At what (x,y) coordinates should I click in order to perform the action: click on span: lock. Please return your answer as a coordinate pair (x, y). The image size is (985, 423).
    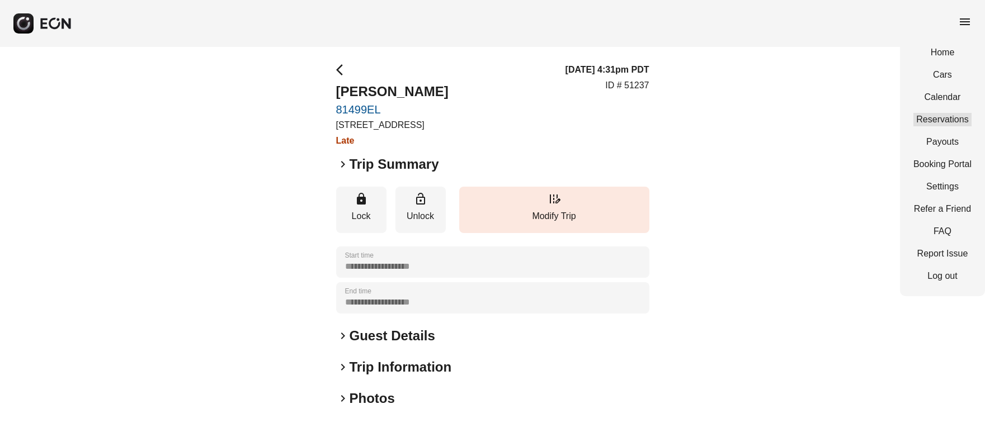
    Looking at the image, I should click on (361, 199).